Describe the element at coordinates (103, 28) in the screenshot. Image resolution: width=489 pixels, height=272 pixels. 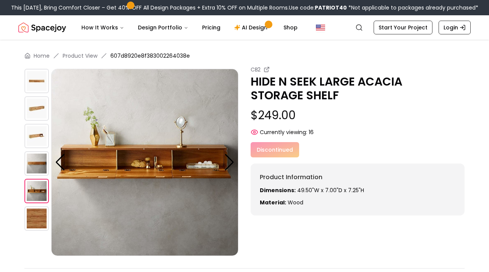
I see `button: How It Works` at that location.